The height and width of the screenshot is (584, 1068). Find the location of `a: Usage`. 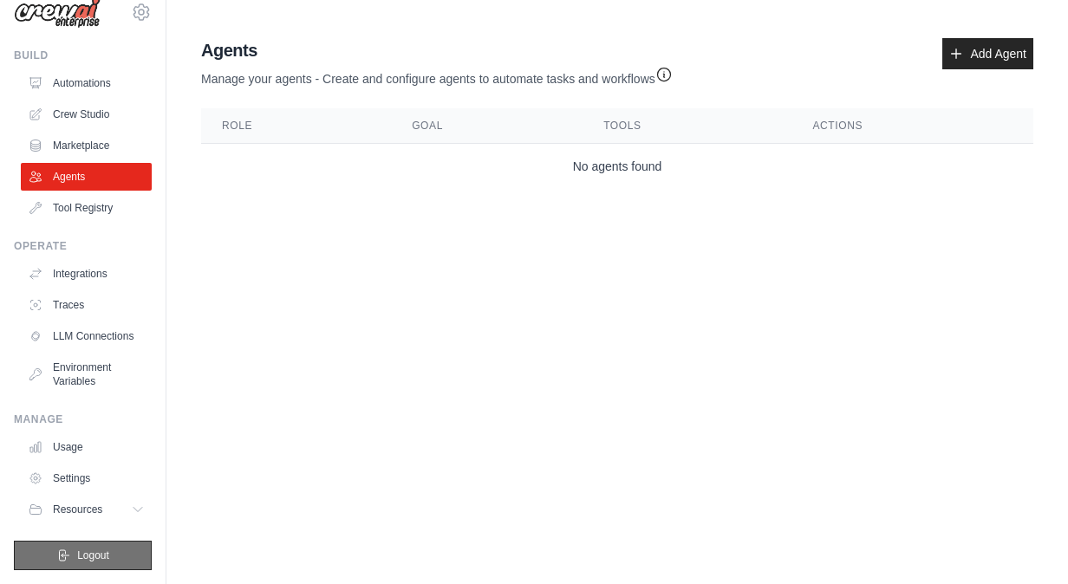

a: Usage is located at coordinates (86, 447).